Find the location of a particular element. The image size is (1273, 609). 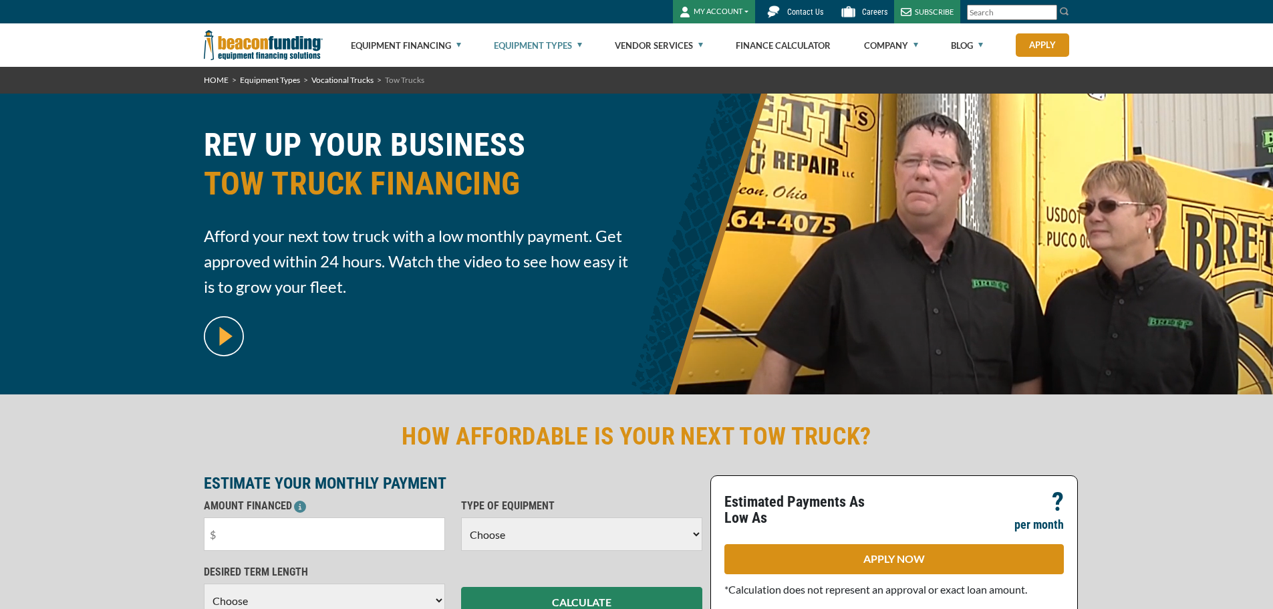

a: Clear search text is located at coordinates (1049, 13).